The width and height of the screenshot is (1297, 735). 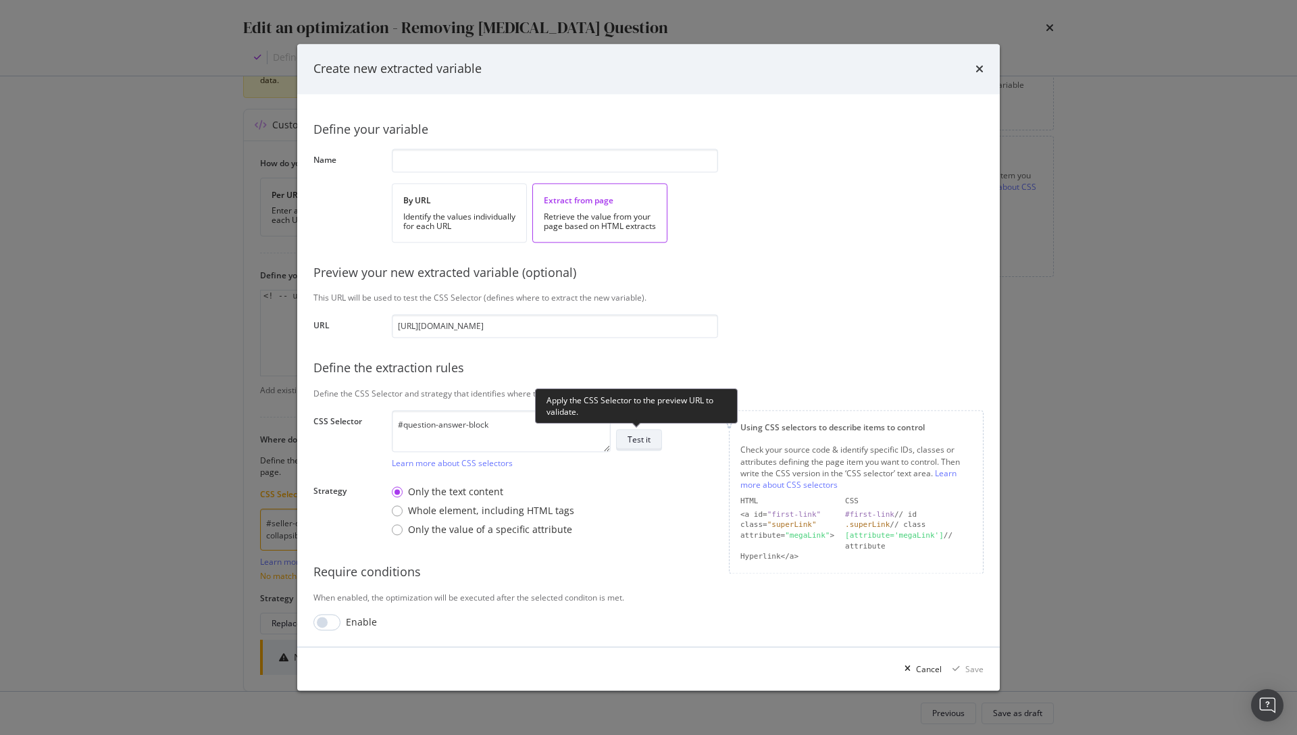 What do you see at coordinates (347, 328) in the screenshot?
I see `label: URL` at bounding box center [347, 328].